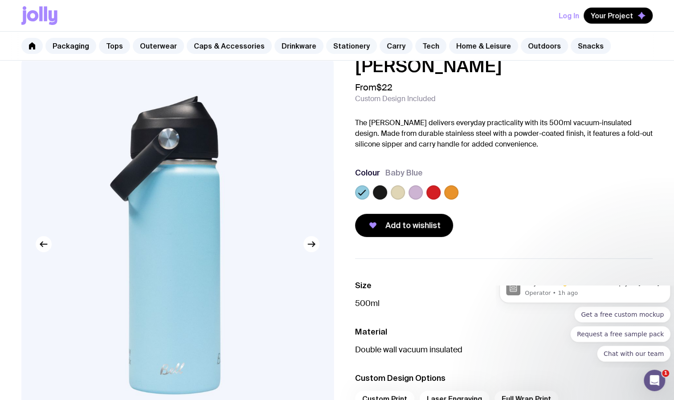  Describe the element at coordinates (504, 350) in the screenshot. I see `p: Double wall vacuum insulated` at that location.